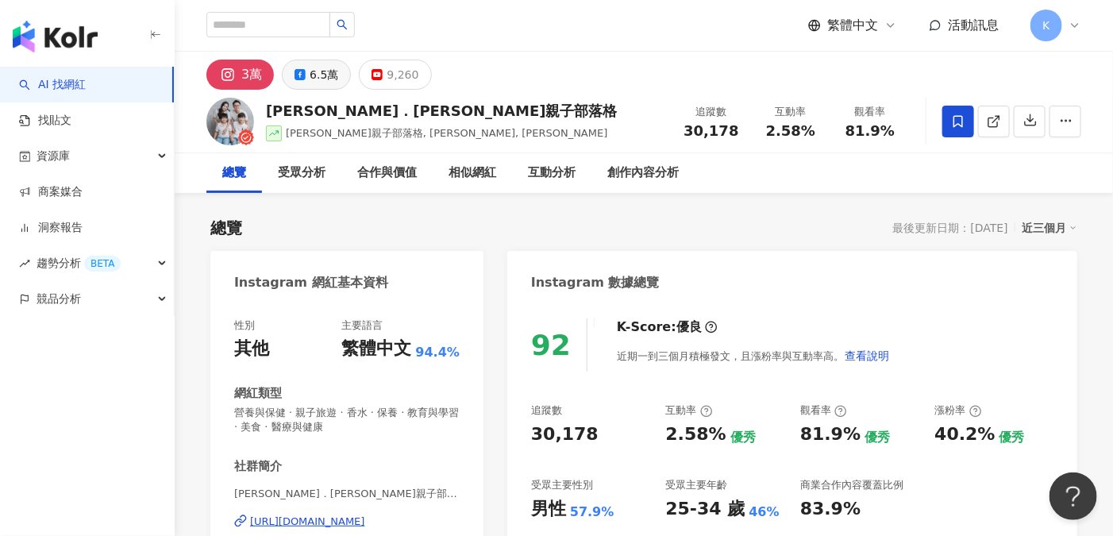  Describe the element at coordinates (258, 393) in the screenshot. I see `div: 網紅類型` at that location.